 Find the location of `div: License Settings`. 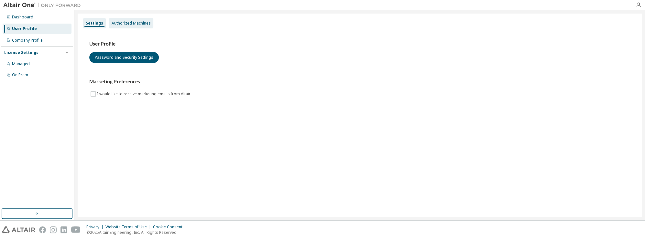

div: License Settings is located at coordinates (21, 53).